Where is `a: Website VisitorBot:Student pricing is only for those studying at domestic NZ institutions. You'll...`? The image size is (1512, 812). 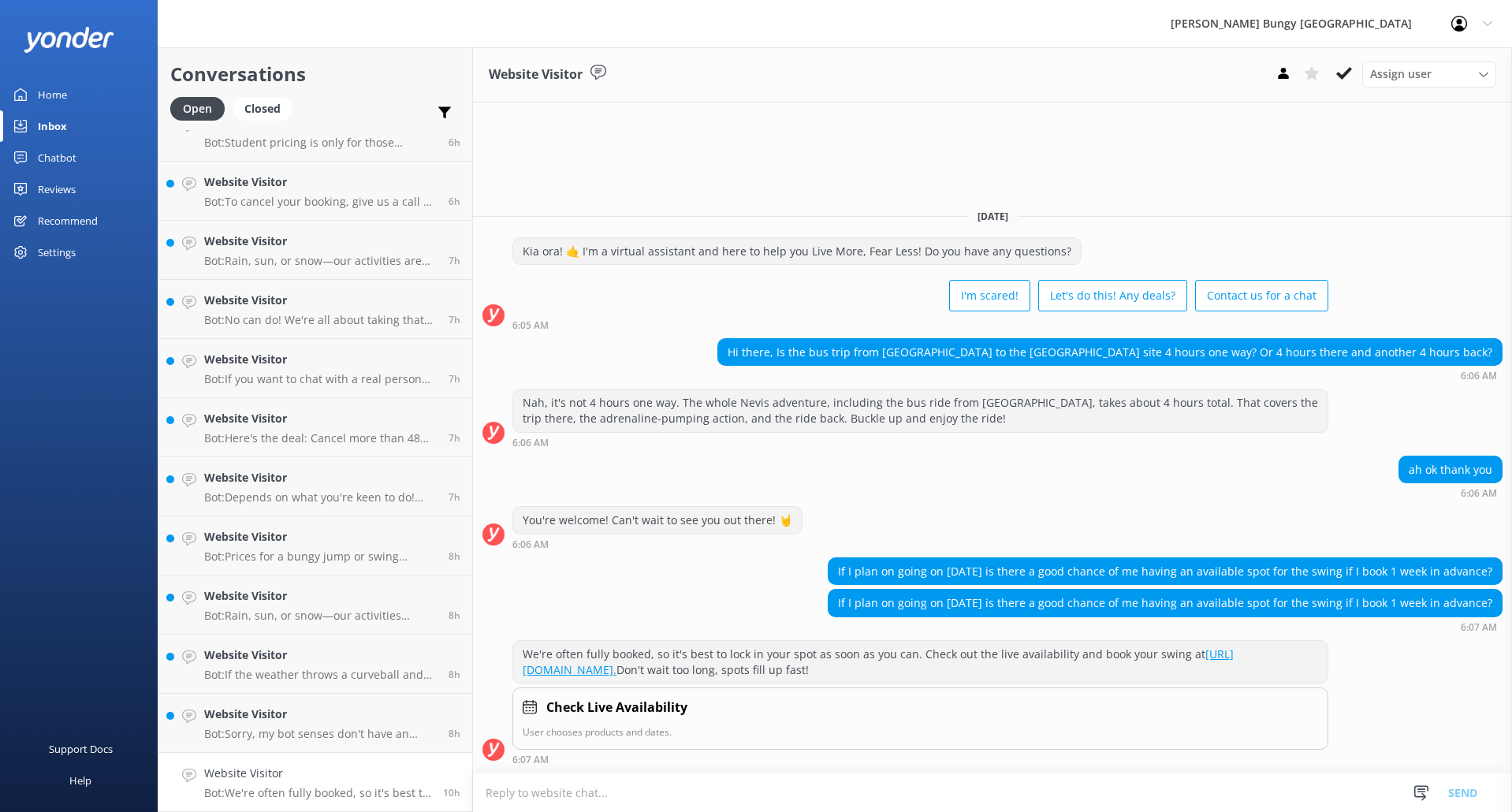
a: Website VisitorBot:Student pricing is only for those studying at domestic NZ institutions. You'll... is located at coordinates (316, 132).